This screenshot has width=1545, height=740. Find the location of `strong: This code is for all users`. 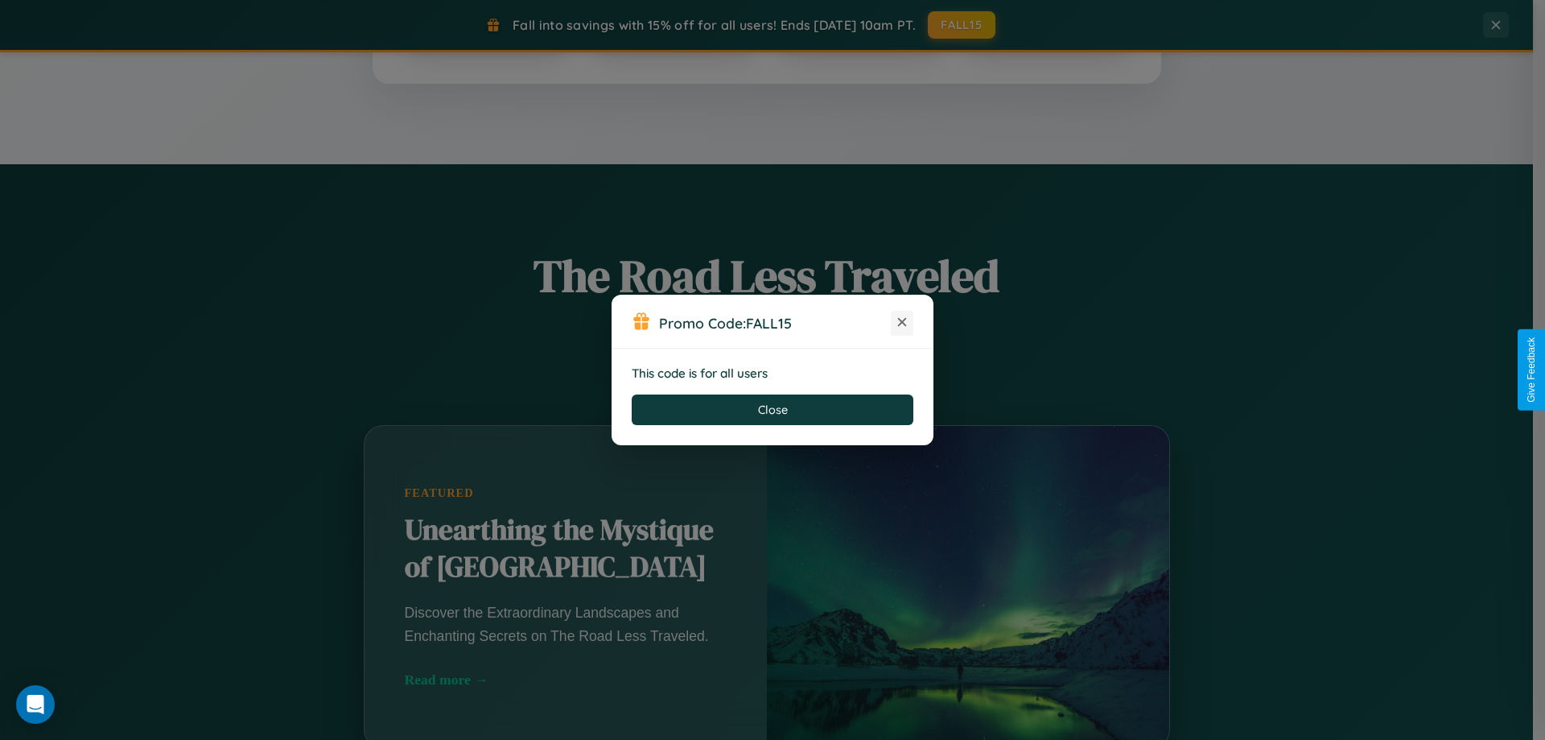

strong: This code is for all users is located at coordinates (699, 373).